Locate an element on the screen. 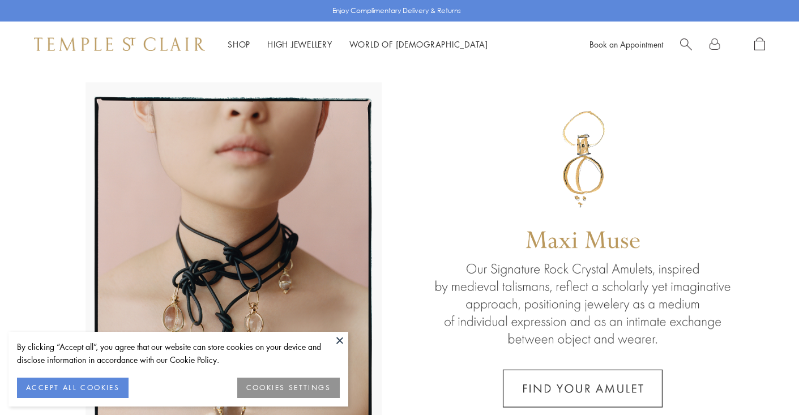 This screenshot has height=415, width=799. a: Search is located at coordinates (686, 44).